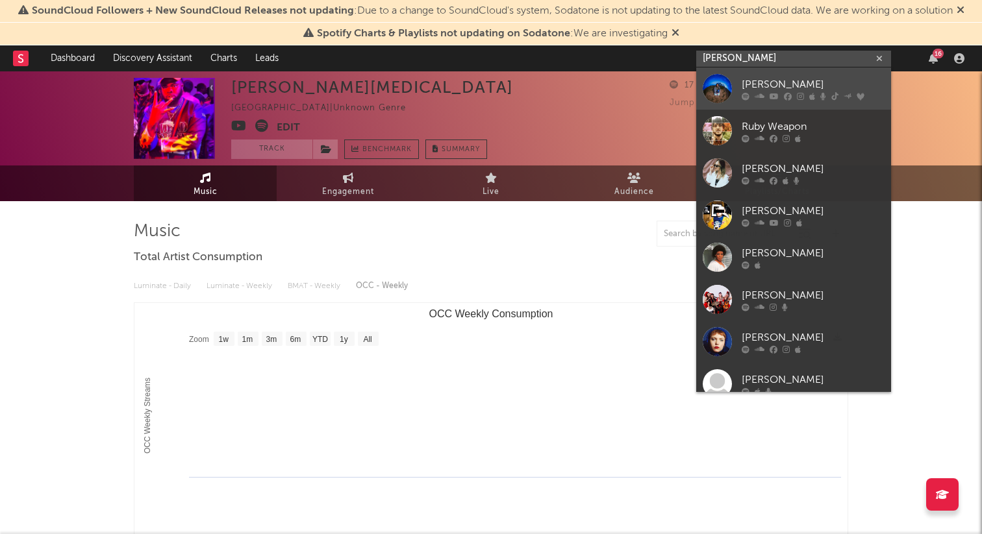 The image size is (982, 534). What do you see at coordinates (491, 192) in the screenshot?
I see `span: Live` at bounding box center [491, 192].